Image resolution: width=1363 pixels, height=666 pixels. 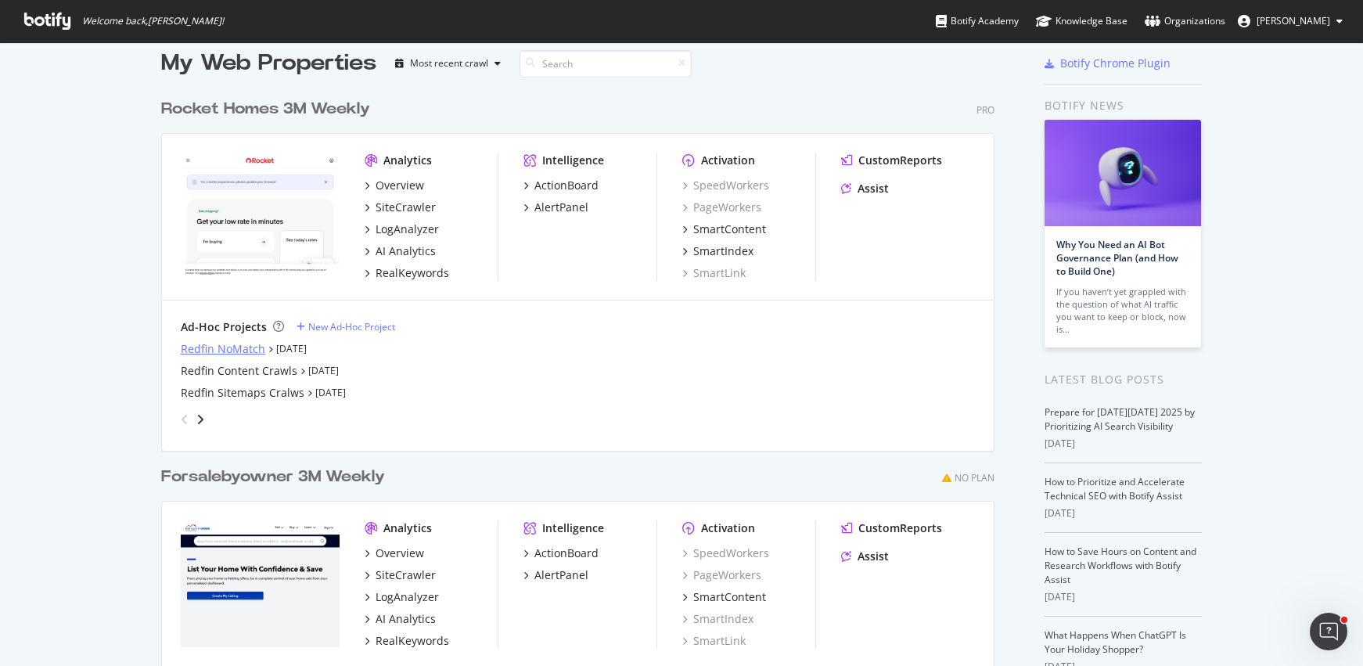 What do you see at coordinates (185, 419) in the screenshot?
I see `div: angle-left` at bounding box center [185, 419].